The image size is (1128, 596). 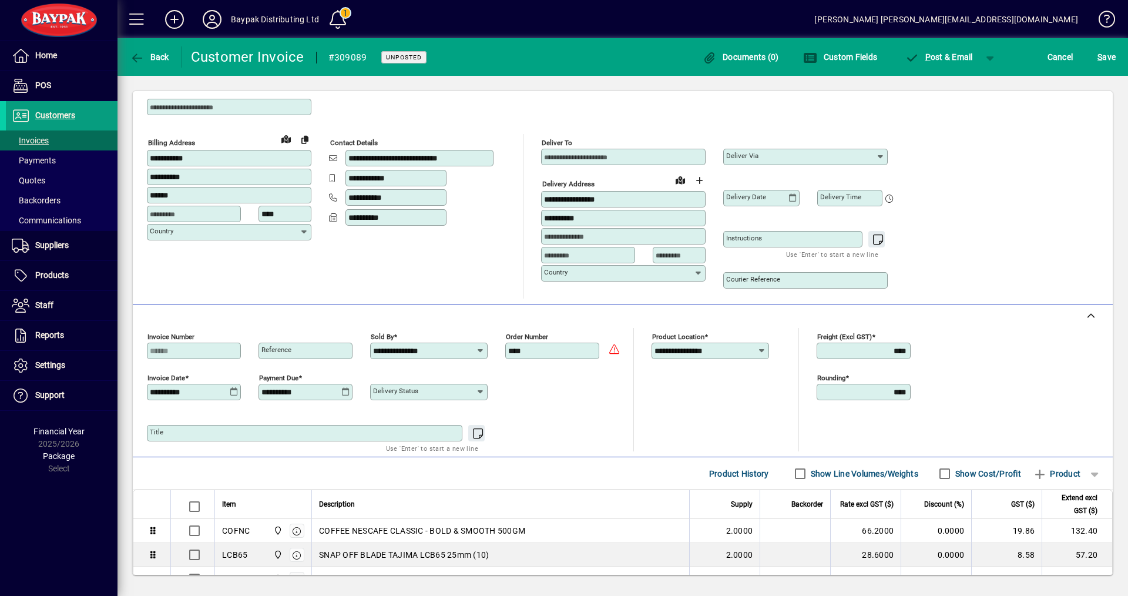 What do you see at coordinates (1102, 21) in the screenshot?
I see `a: Knowledge Base` at bounding box center [1102, 21].